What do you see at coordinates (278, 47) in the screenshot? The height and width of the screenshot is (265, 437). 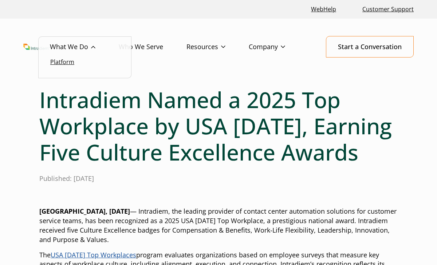 I see `a: Company` at bounding box center [278, 47].